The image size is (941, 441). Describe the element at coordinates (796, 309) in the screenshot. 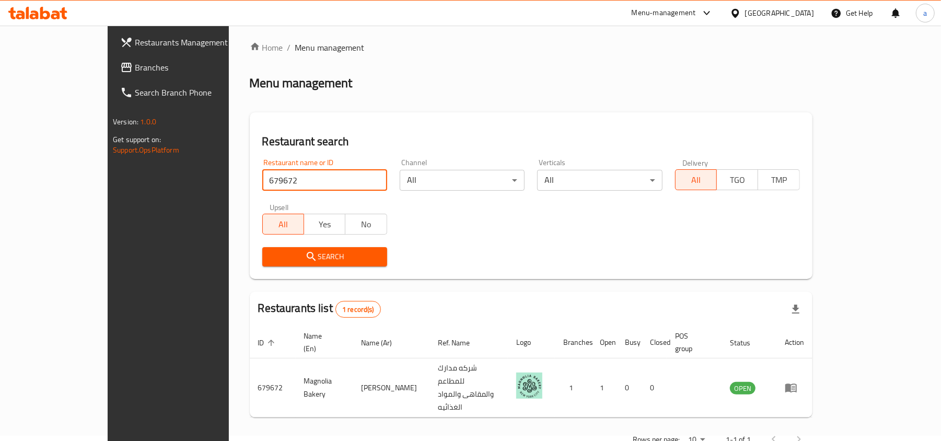

I see `div: Export file` at that location.